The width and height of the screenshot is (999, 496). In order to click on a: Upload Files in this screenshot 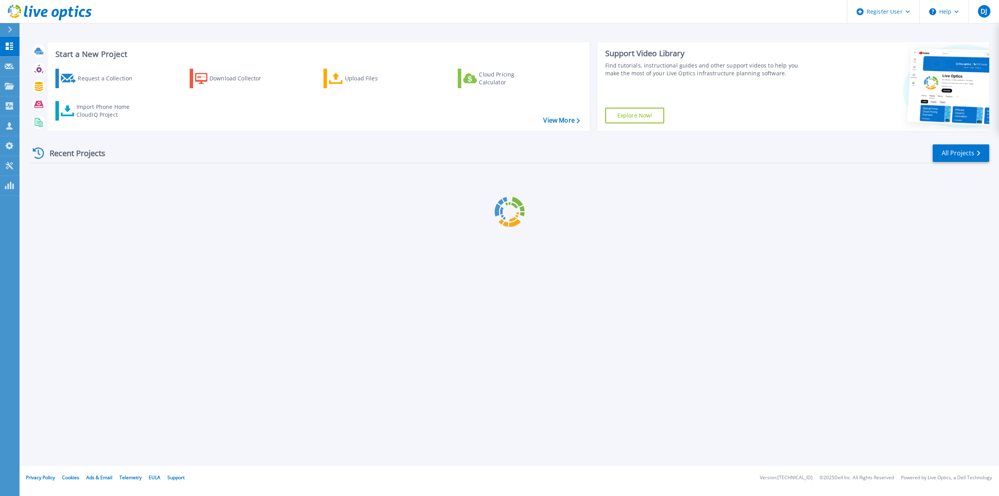, I will do `click(367, 78)`.